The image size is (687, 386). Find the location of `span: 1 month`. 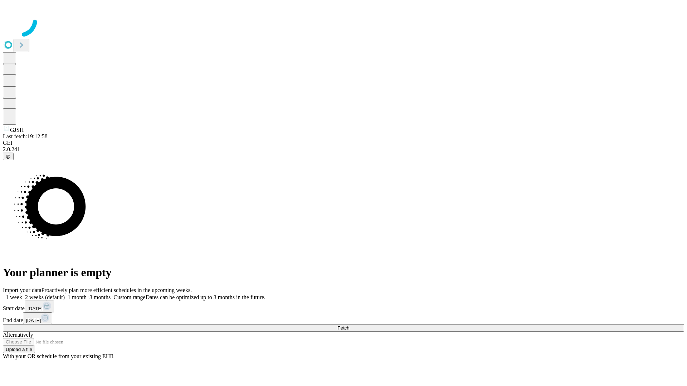

span: 1 month is located at coordinates (77, 297).